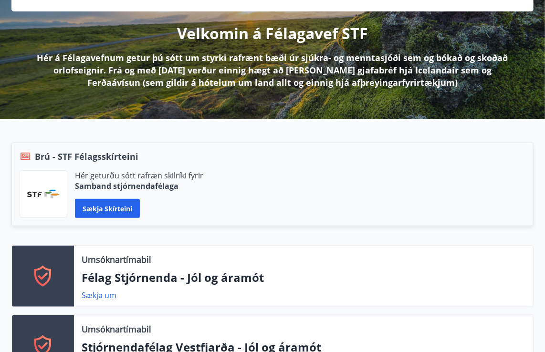  Describe the element at coordinates (43, 194) in the screenshot. I see `img: vjCaq2fThgY3EUYqSgpjEiBg6WP39ov69hlhuPVN.png` at that location.